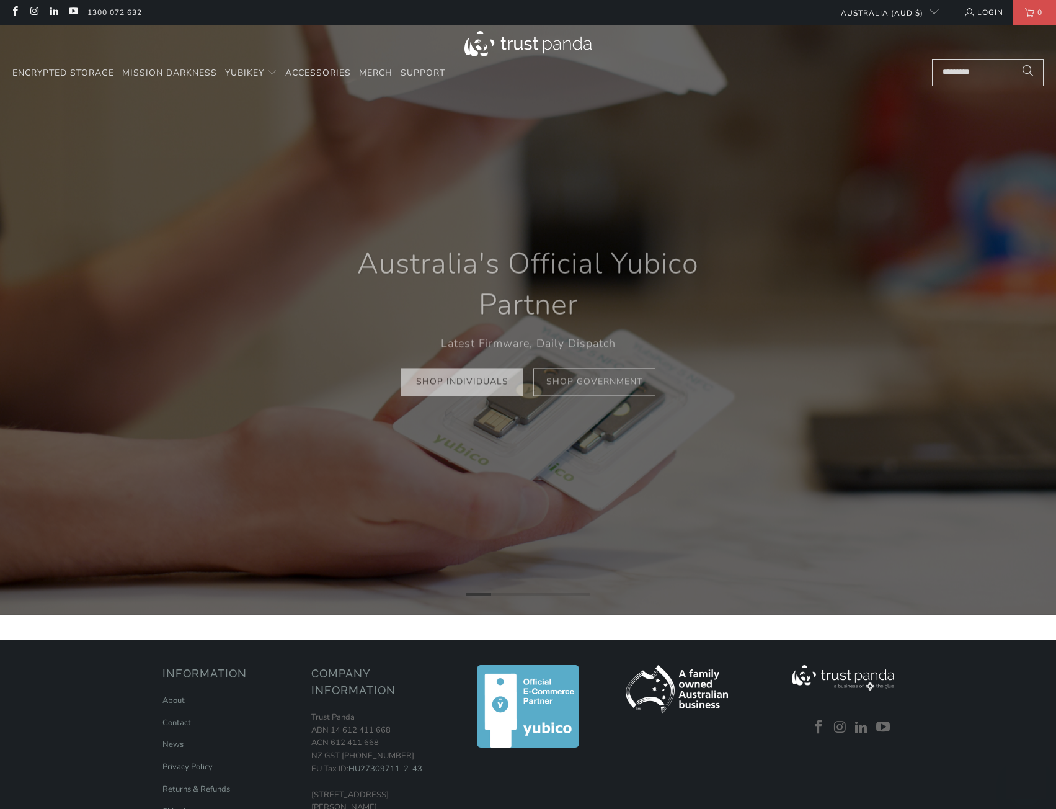 The width and height of the screenshot is (1056, 809). I want to click on img: Trust Panda Australia, so click(528, 43).